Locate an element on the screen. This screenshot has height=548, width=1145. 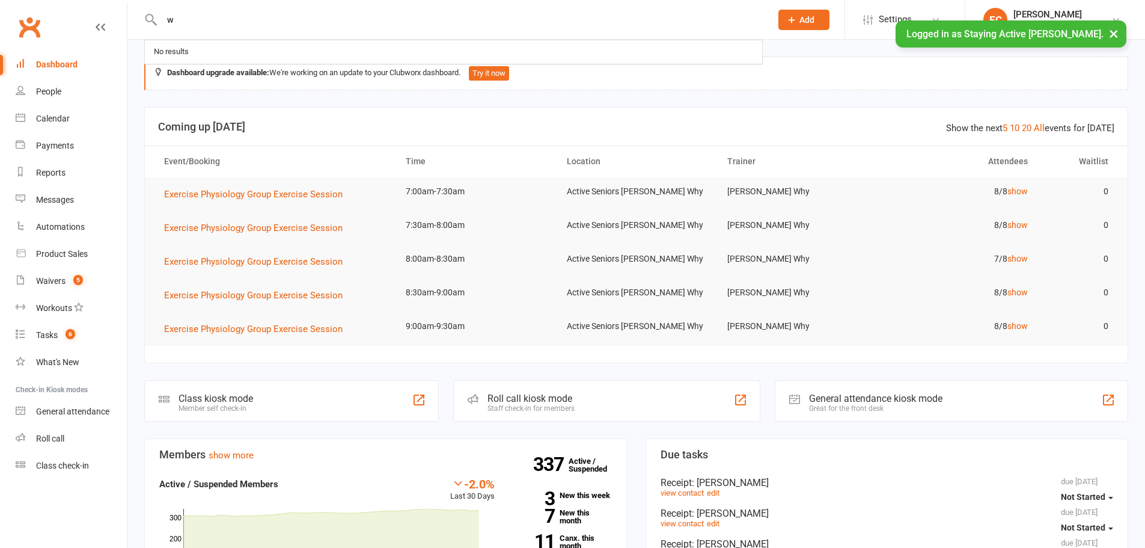
strong: 337 is located at coordinates (551, 464).